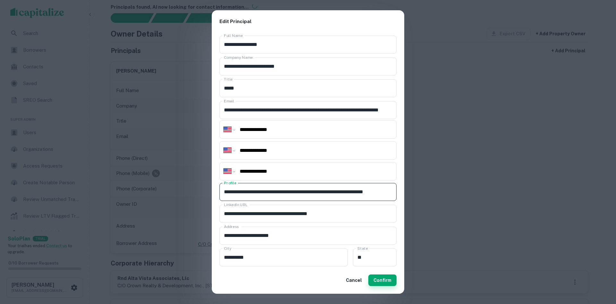  What do you see at coordinates (230, 182) in the screenshot?
I see `label: Profile` at bounding box center [230, 182].